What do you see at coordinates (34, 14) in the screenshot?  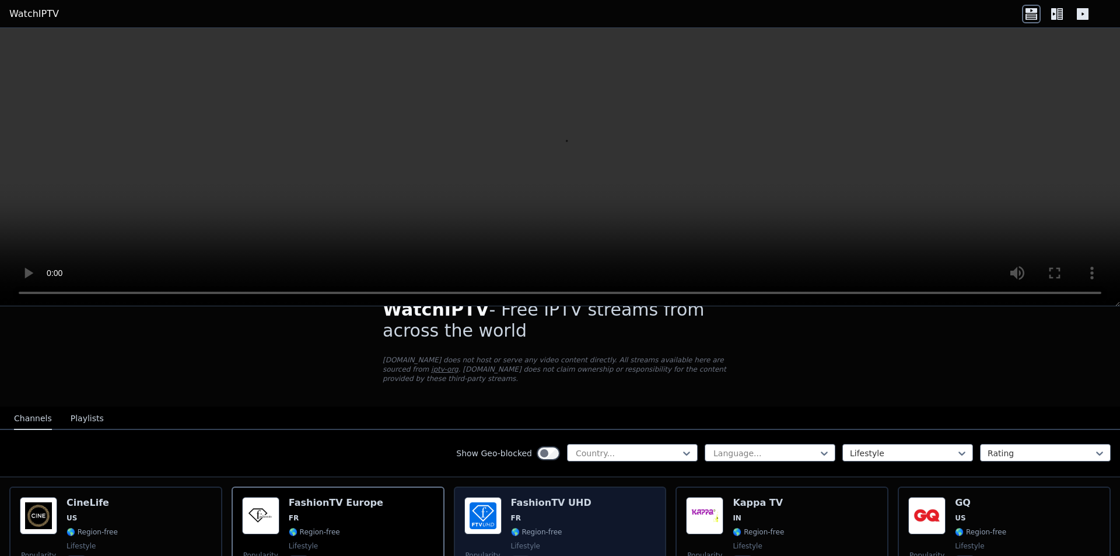 I see `a: WatchIPTV` at bounding box center [34, 14].